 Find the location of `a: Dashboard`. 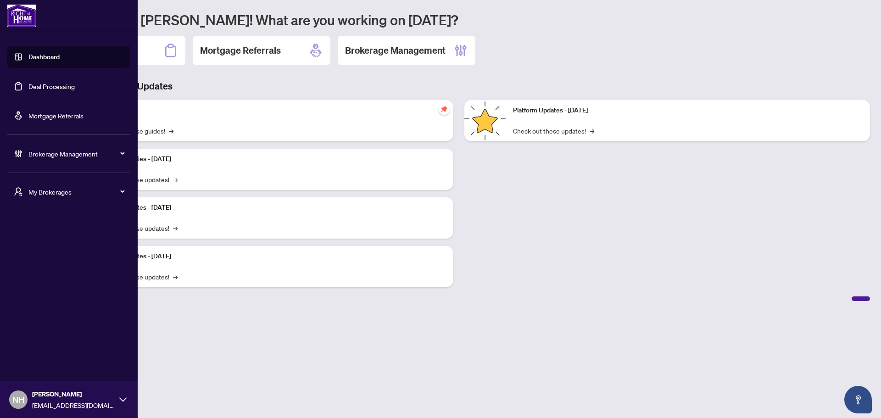

a: Dashboard is located at coordinates (44, 57).